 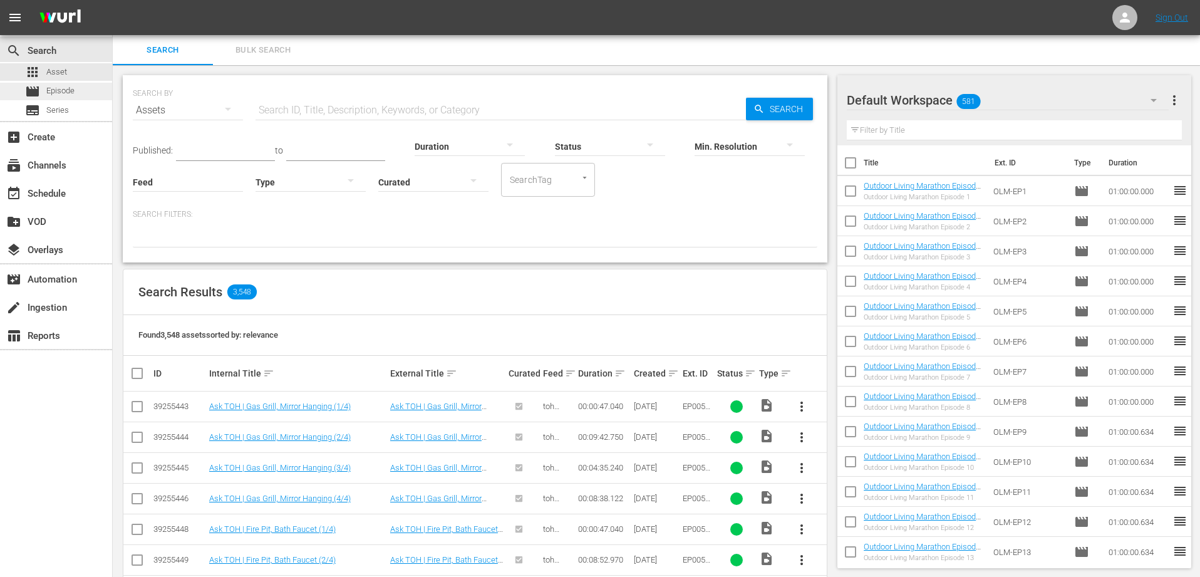 I want to click on a: Outdoor Living Marathon Episode 1, so click(x=922, y=190).